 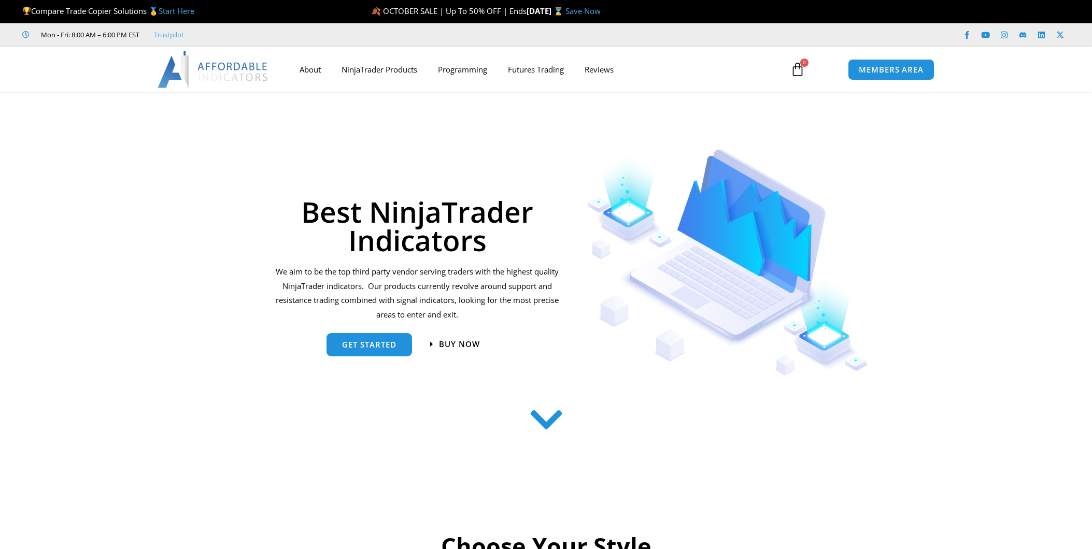 I want to click on p: We aim to be the top third party vendor serving traders with the highest quality NinjaTrader indi..., so click(x=417, y=293).